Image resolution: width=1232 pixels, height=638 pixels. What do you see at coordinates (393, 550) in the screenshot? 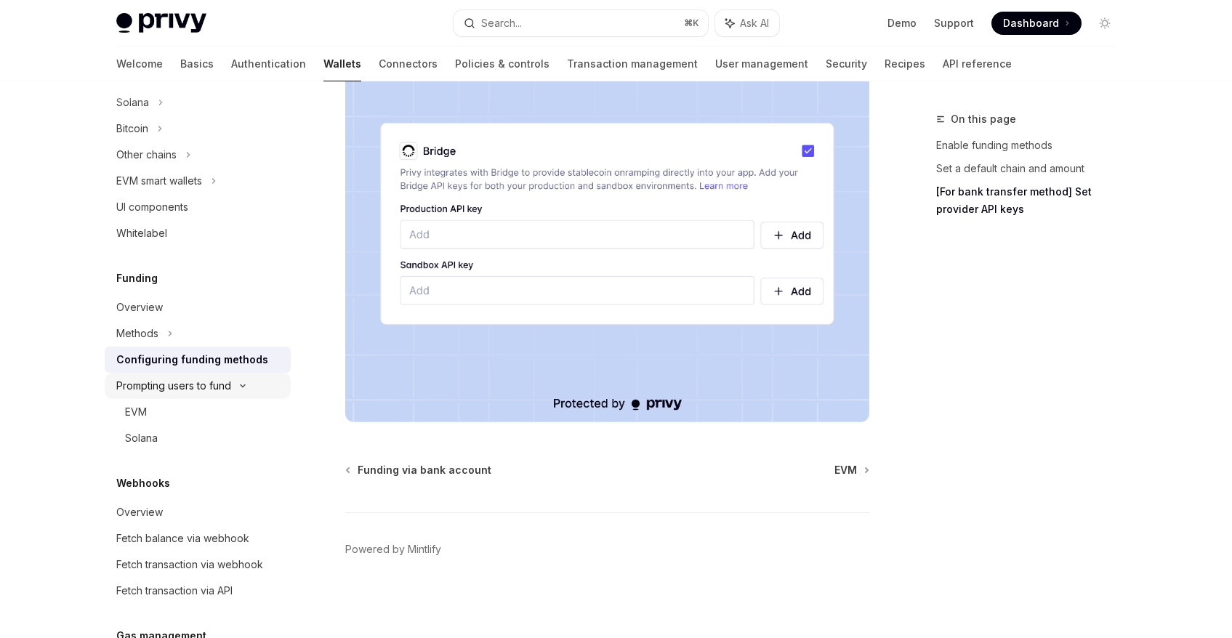
I see `a: Powered by Mintlify` at bounding box center [393, 550].